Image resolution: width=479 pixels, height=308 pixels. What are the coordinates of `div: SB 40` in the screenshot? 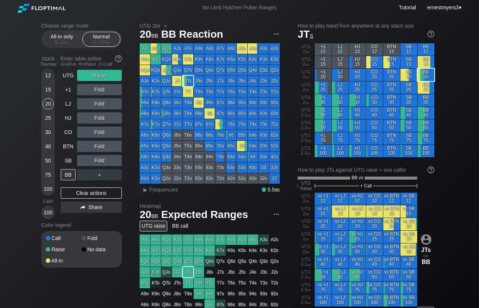 It's located at (409, 113).